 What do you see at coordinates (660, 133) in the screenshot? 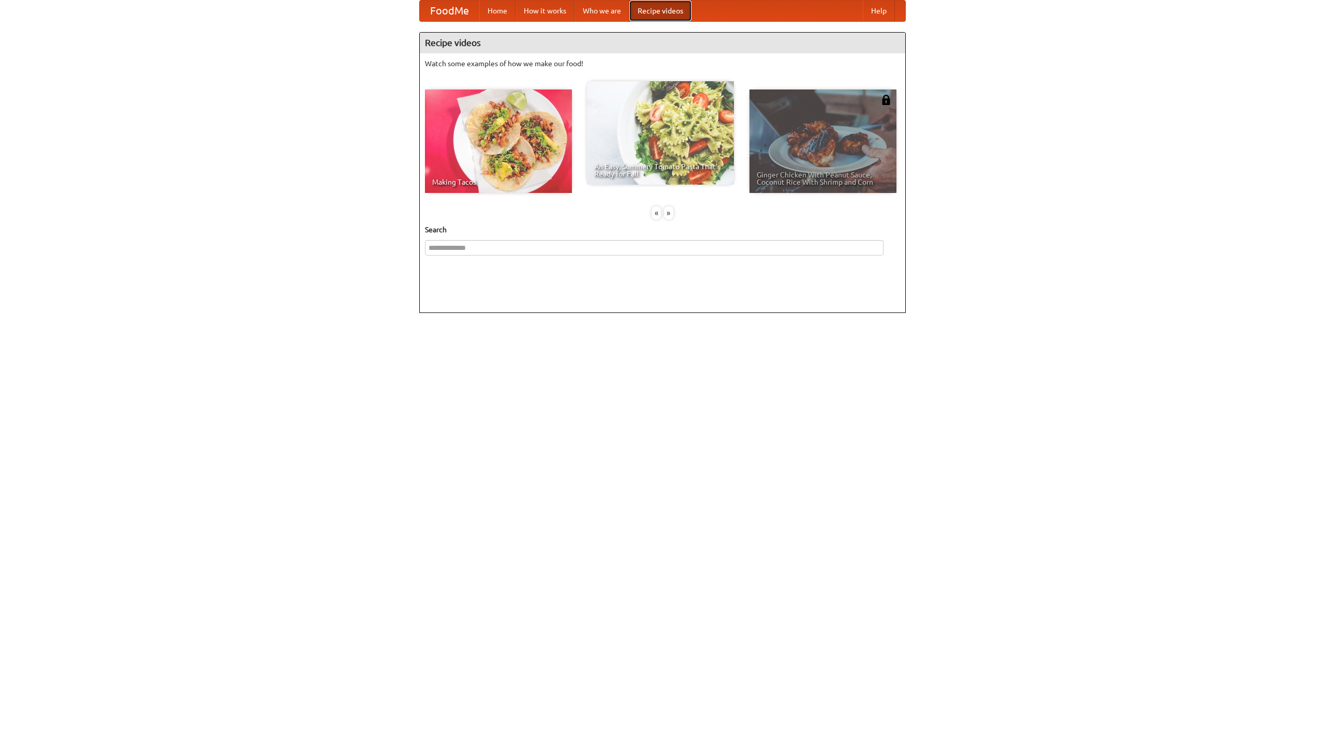
I see `a: An Easy, Summery Tomato Pasta That's Ready for Fall` at bounding box center [660, 133].